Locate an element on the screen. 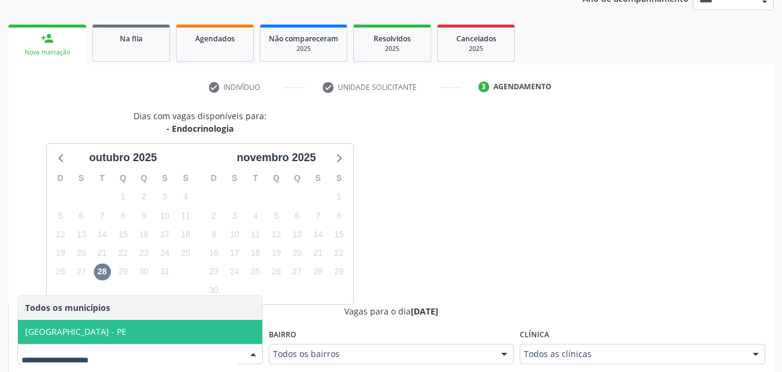 The width and height of the screenshot is (782, 372). span: domingo, 12 de outubro de 2025 is located at coordinates (60, 234).